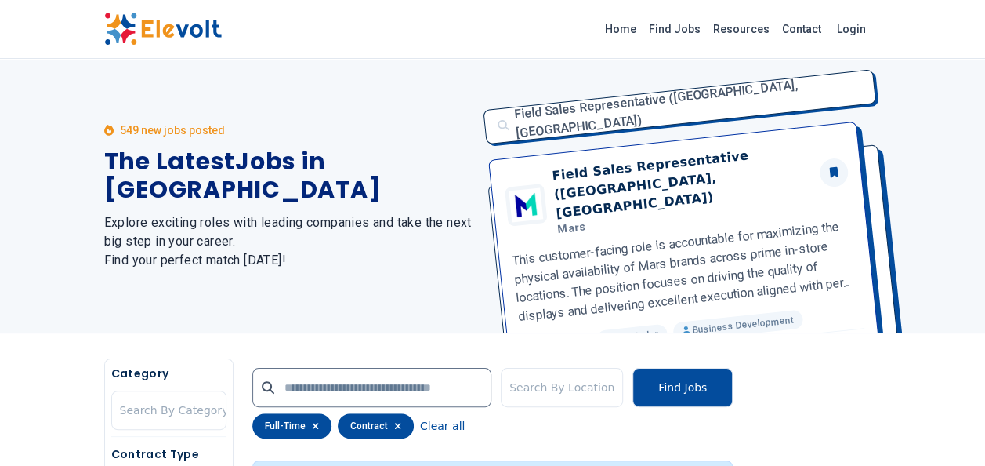 The height and width of the screenshot is (466, 985). Describe the element at coordinates (168, 373) in the screenshot. I see `h5: Category` at that location.